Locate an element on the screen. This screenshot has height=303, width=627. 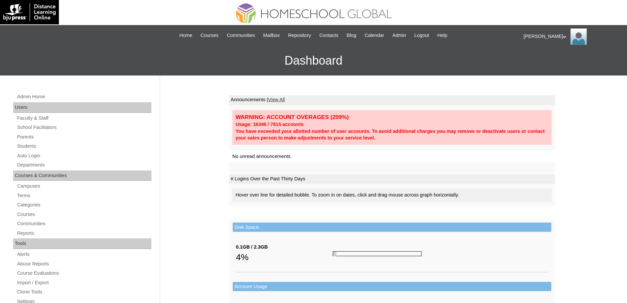
div: Users is located at coordinates (82, 107).